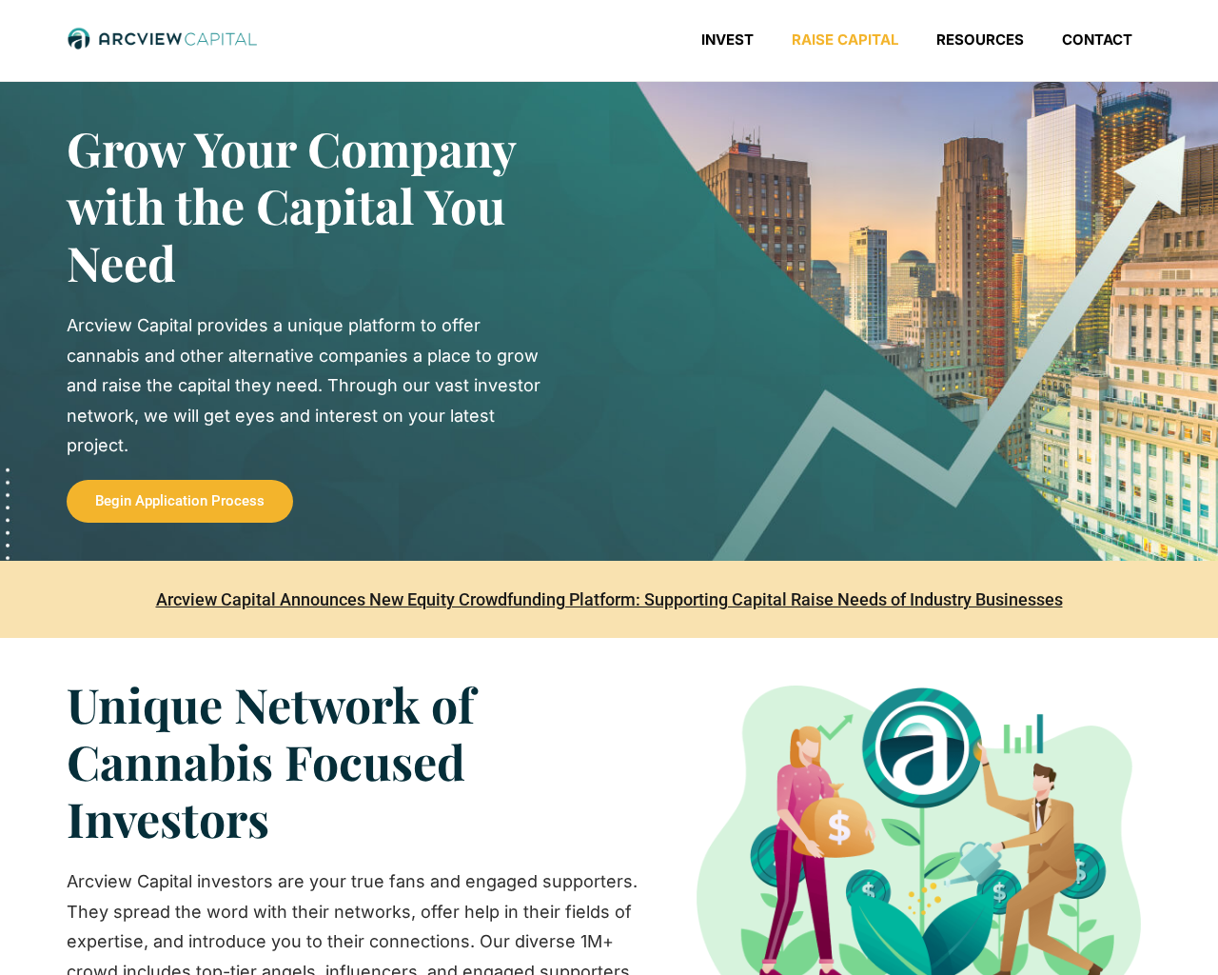 Image resolution: width=1218 pixels, height=975 pixels. What do you see at coordinates (980, 40) in the screenshot?
I see `a: Resources` at bounding box center [980, 40].